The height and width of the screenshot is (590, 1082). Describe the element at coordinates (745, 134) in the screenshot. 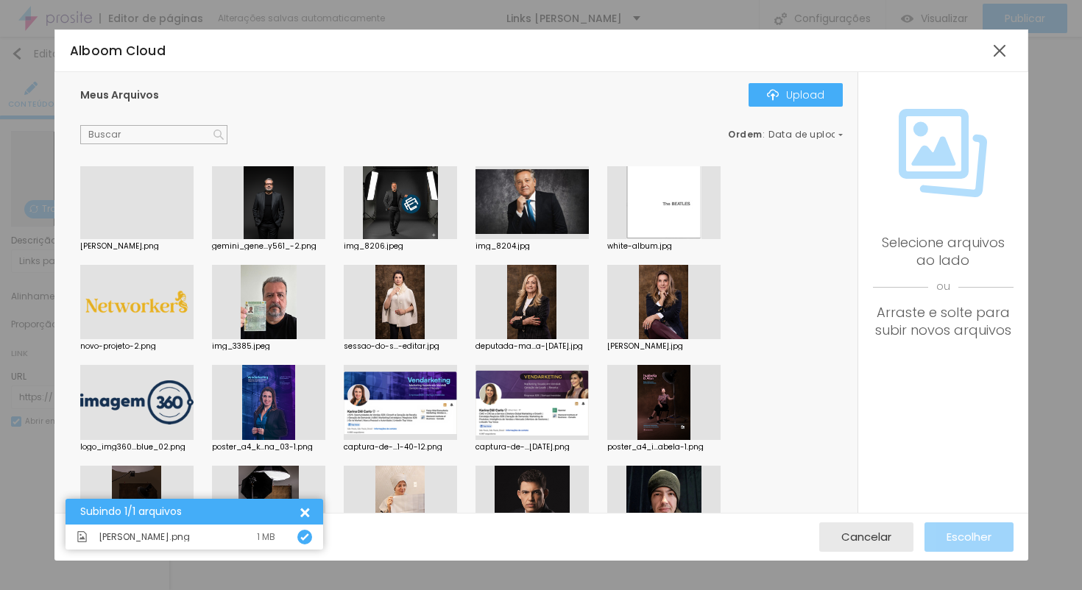

I see `span: Ordem` at that location.